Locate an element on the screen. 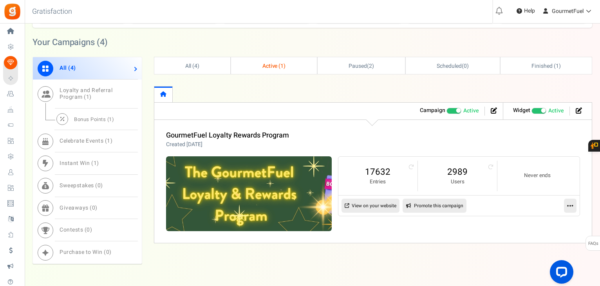 This screenshot has height=286, width=600. li: Widget activated is located at coordinates (539, 111).